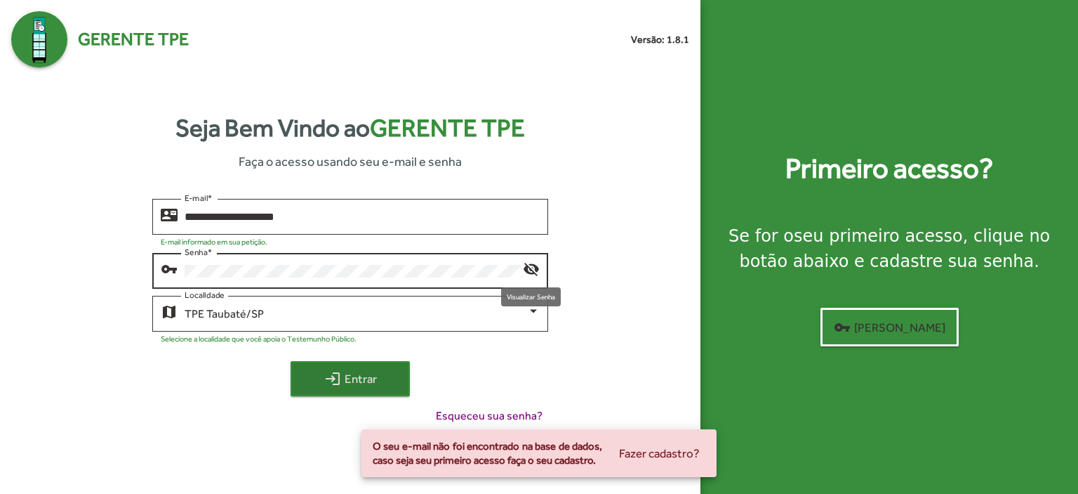  What do you see at coordinates (350, 128) in the screenshot?
I see `strong: Seja Bem Vindo ao` at bounding box center [350, 128].